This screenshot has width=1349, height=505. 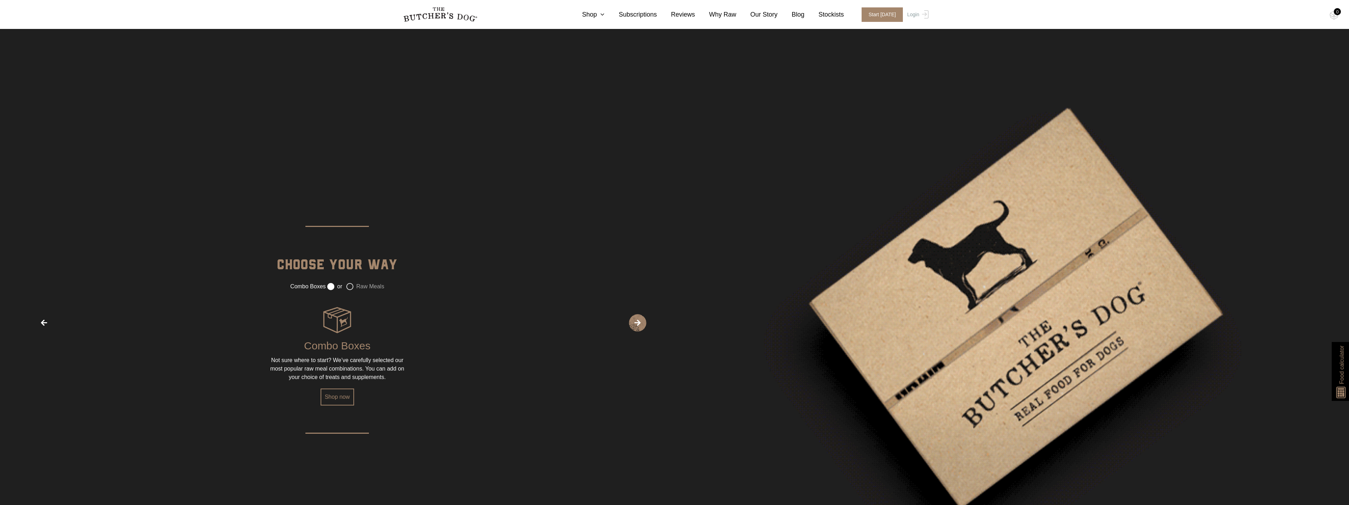 What do you see at coordinates (365, 286) in the screenshot?
I see `label: Raw Meals` at bounding box center [365, 286].